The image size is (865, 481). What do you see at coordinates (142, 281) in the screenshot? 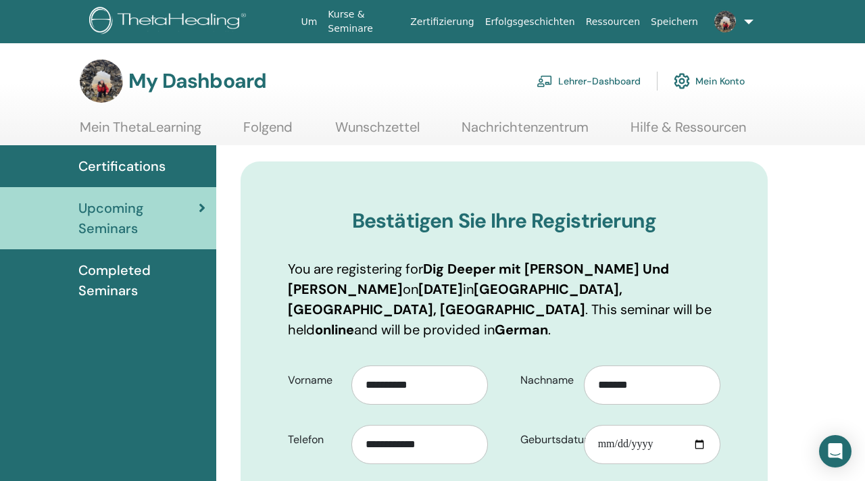
I see `span: Completed Seminars` at bounding box center [142, 281].